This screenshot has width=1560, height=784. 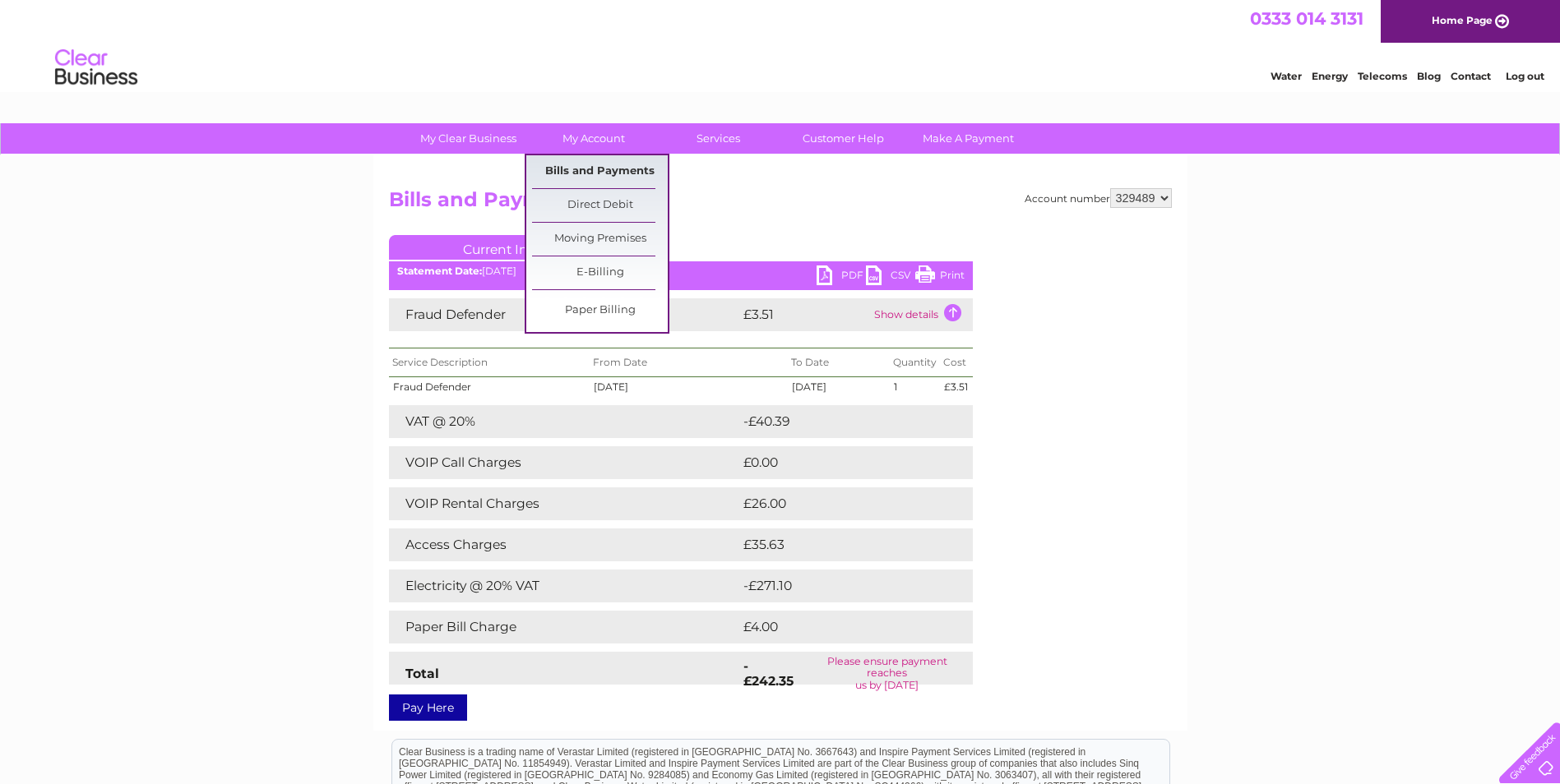 I want to click on a: CSV, so click(x=890, y=277).